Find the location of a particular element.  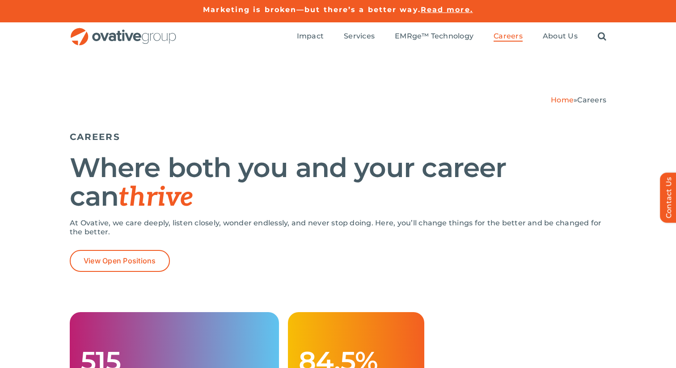

a: Careers is located at coordinates (508, 37).